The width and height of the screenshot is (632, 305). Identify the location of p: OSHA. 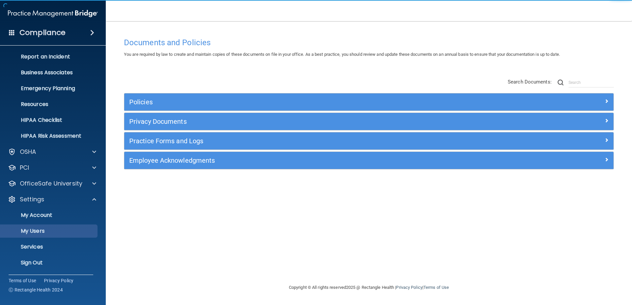
(28, 152).